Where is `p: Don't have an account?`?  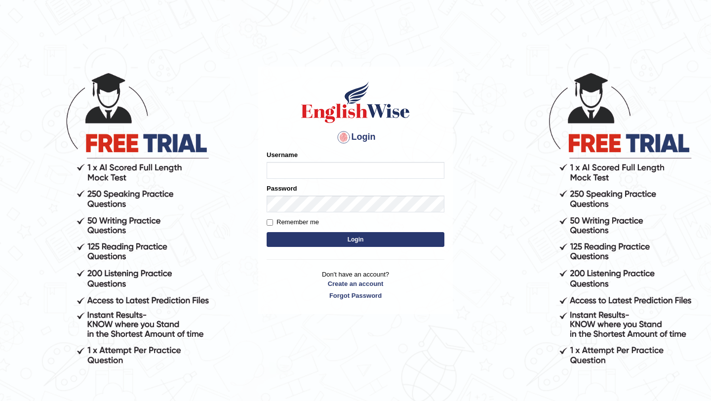 p: Don't have an account? is located at coordinates (356, 285).